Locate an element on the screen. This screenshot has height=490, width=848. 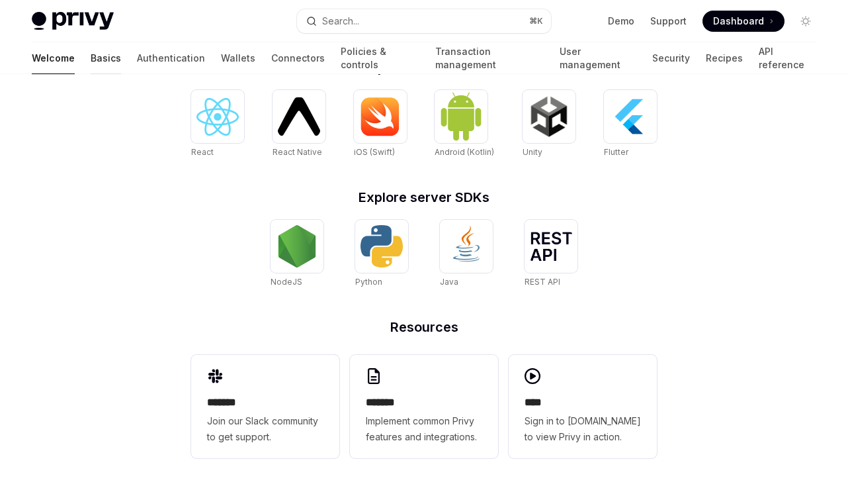
img: Unity is located at coordinates (549, 116).